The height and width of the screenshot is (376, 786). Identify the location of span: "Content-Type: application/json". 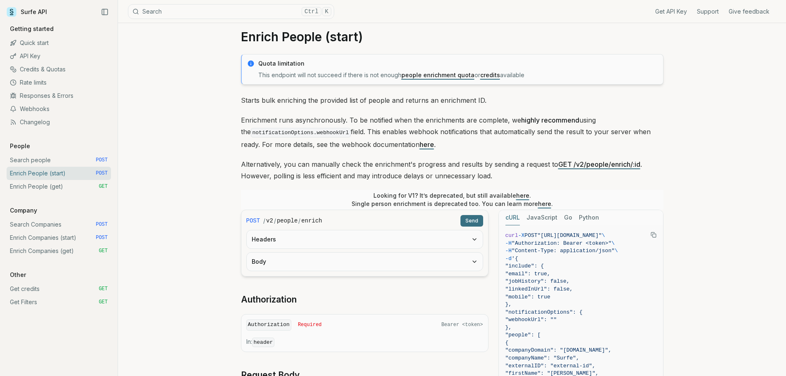
(563, 250).